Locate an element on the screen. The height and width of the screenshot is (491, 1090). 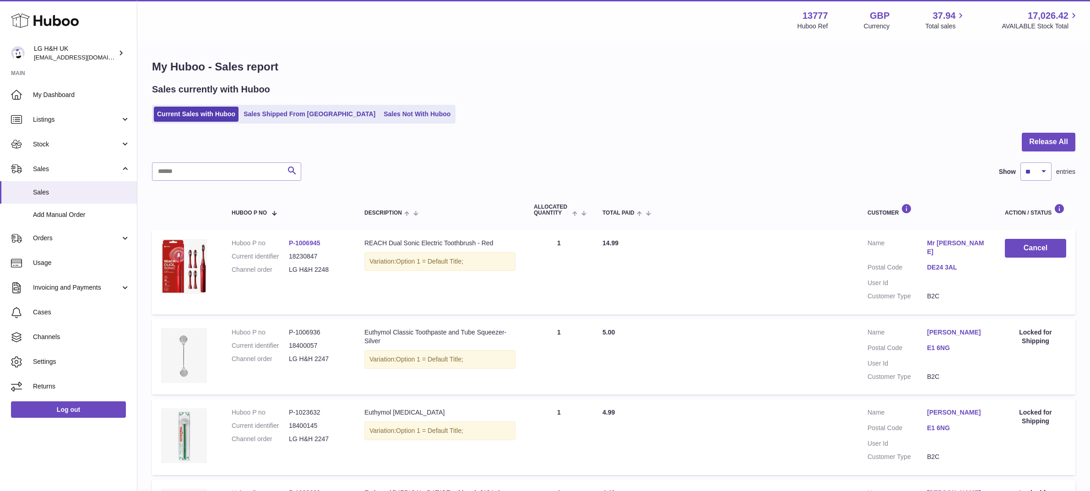
dd: P-1006936 is located at coordinates (317, 332).